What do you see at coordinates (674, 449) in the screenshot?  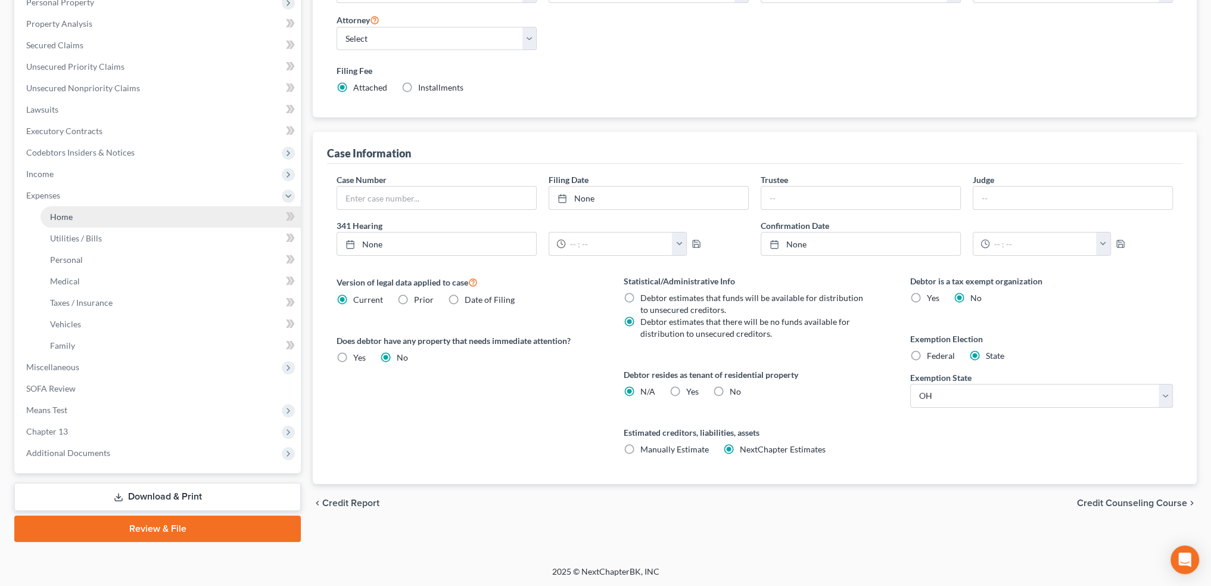 I see `span: Manually Estimate` at bounding box center [674, 449].